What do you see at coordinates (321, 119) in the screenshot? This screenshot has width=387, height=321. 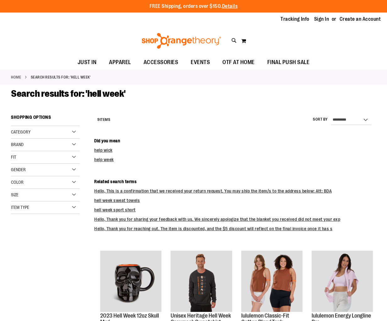 I see `label: Sort By` at bounding box center [321, 119].